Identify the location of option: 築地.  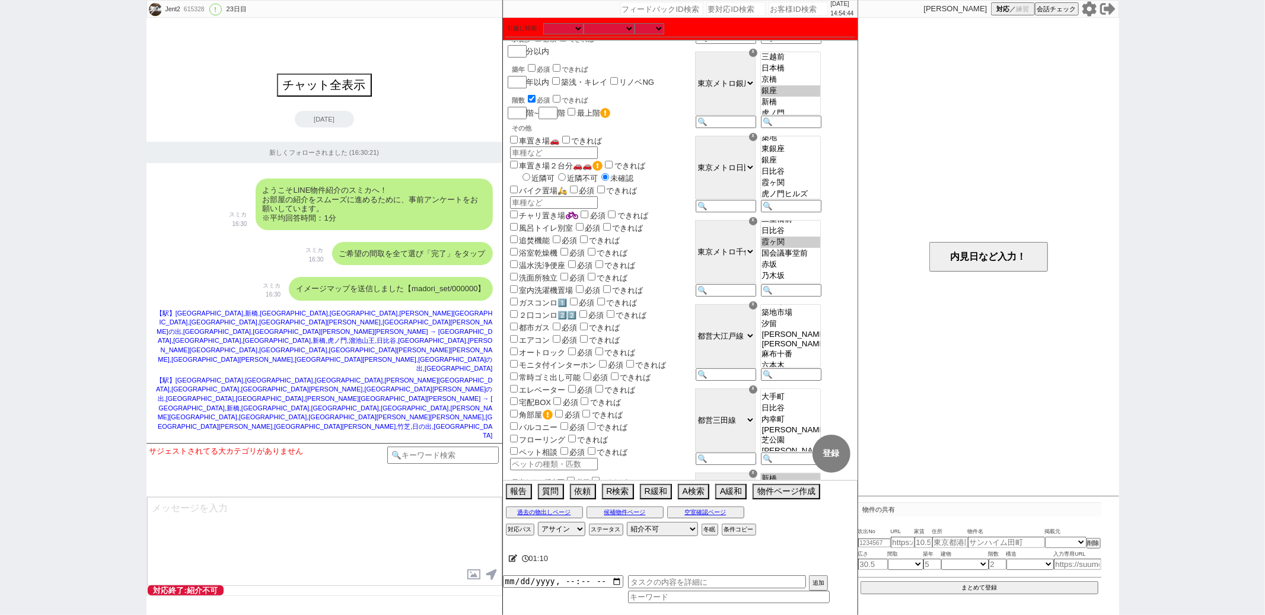
(790, 138).